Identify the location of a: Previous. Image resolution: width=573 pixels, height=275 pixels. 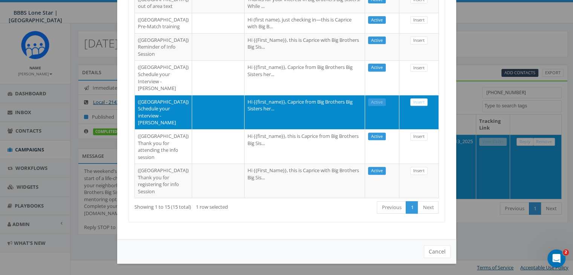
(391, 207).